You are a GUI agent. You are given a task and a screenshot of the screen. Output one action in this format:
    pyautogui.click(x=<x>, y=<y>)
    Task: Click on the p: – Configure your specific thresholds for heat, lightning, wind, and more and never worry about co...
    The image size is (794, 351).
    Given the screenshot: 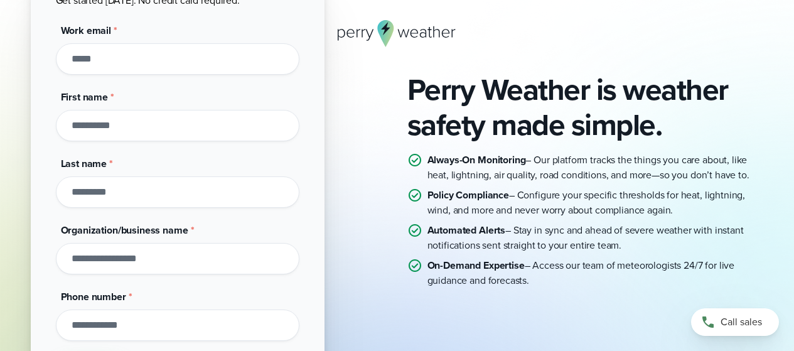 What is the action you would take?
    pyautogui.click(x=595, y=203)
    